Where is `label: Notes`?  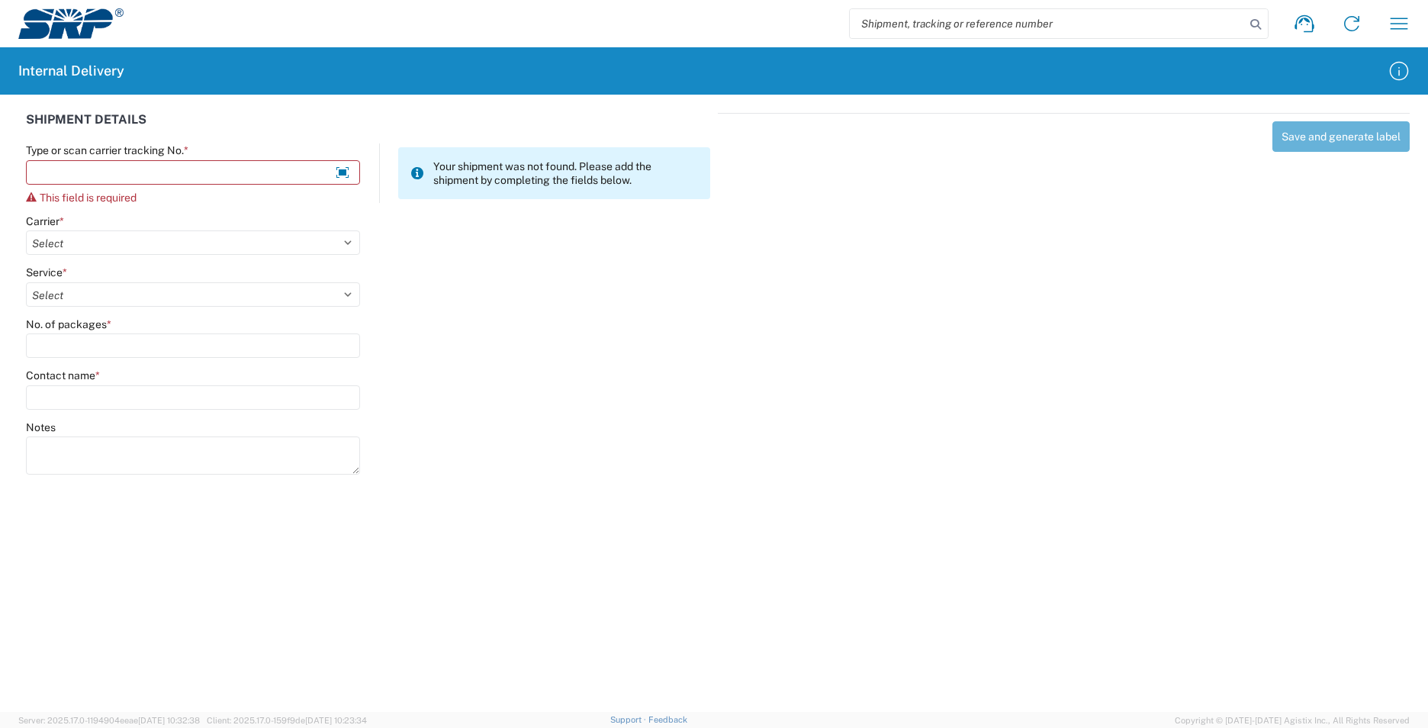 label: Notes is located at coordinates (40, 427).